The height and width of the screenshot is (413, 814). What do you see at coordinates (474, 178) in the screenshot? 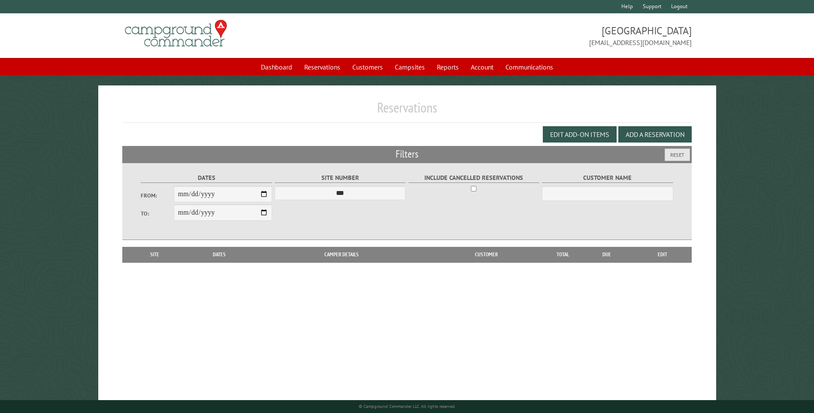
I see `label: Include Cancelled Reservations` at bounding box center [474, 178].